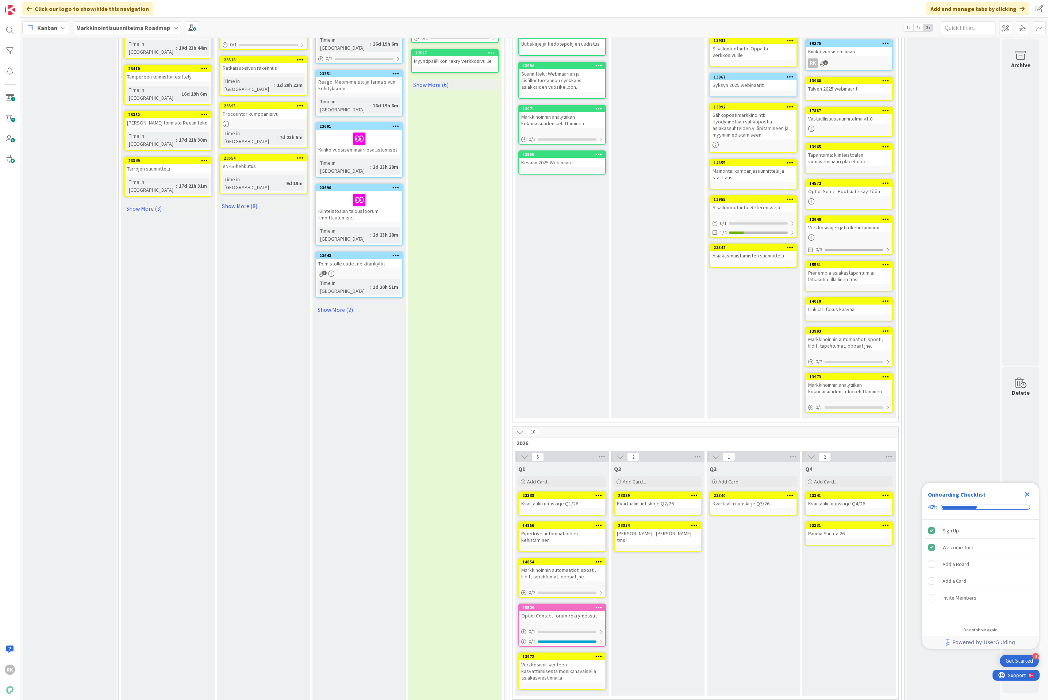  What do you see at coordinates (753, 171) in the screenshot?
I see `div: 14855Mainonta: kampanjasuunnittelu ja starttaus` at bounding box center [753, 171].